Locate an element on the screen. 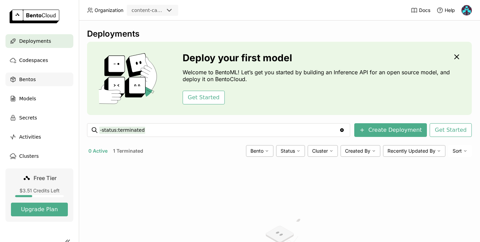 This screenshot has width=480, height=242. a: Activities is located at coordinates (39, 137).